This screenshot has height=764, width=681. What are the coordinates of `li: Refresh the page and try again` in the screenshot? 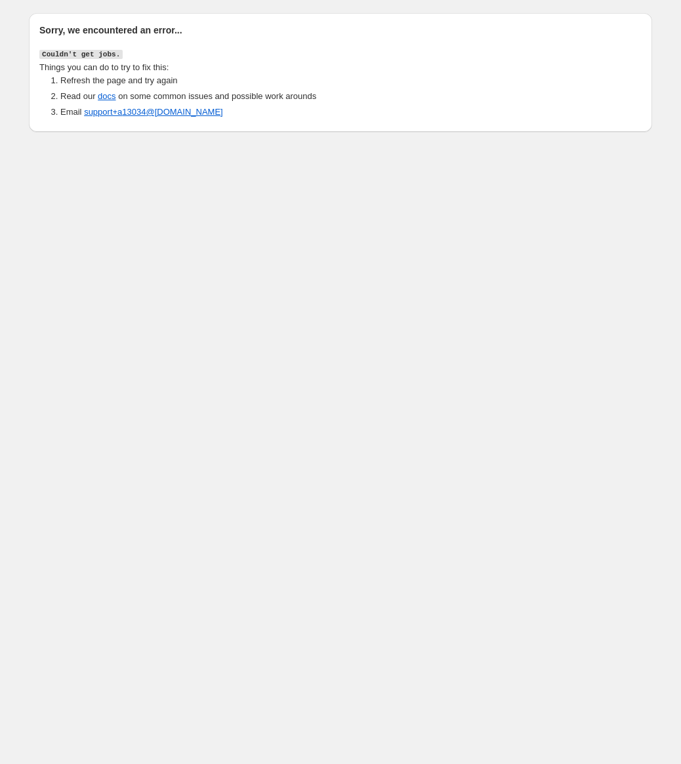 It's located at (351, 81).